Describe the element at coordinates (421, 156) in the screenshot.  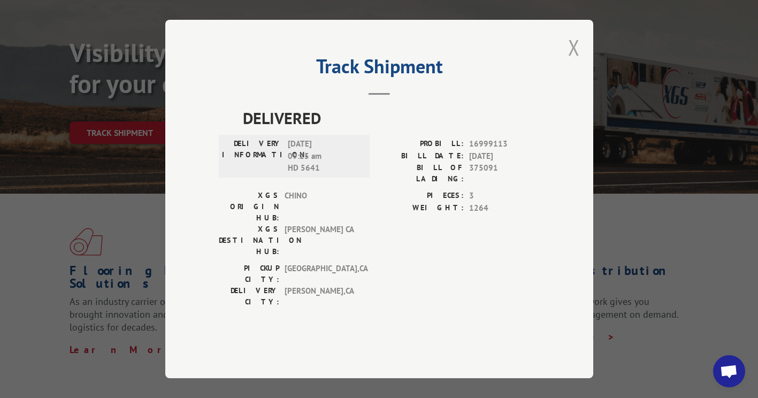
I see `label: BILL DATE:` at that location.